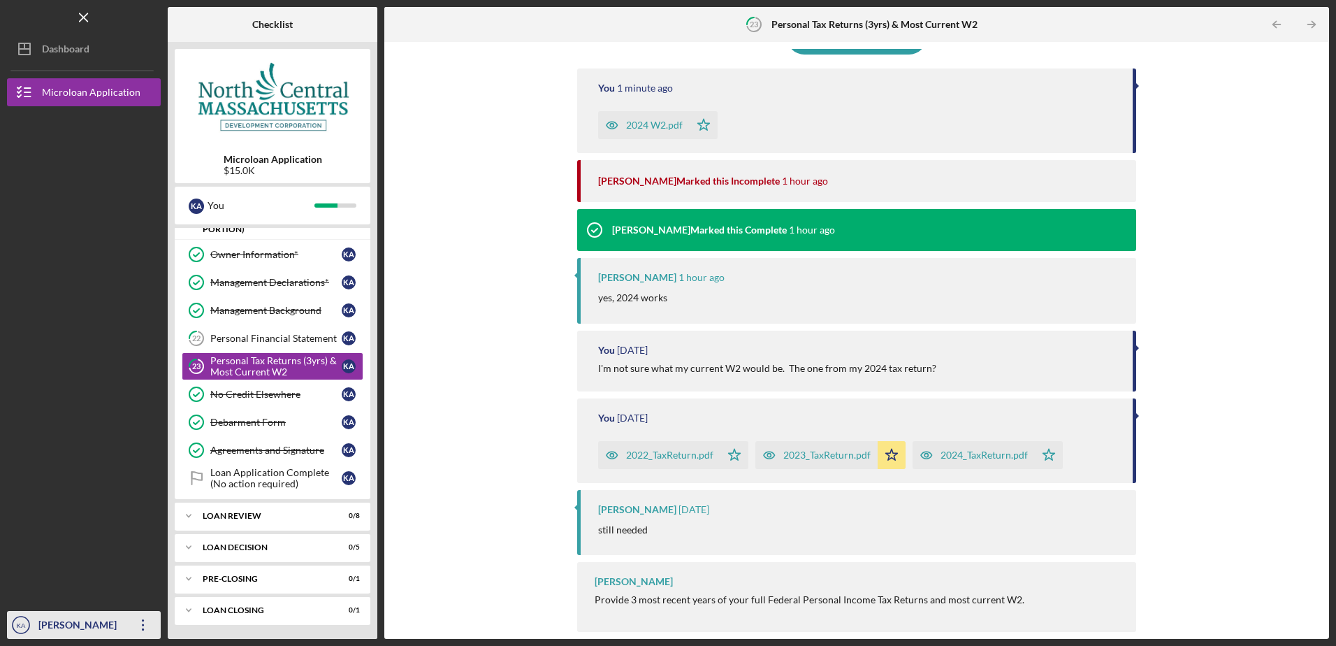 The height and width of the screenshot is (646, 1336). What do you see at coordinates (273, 254) in the screenshot?
I see `a: Owner Information*KA` at bounding box center [273, 254].